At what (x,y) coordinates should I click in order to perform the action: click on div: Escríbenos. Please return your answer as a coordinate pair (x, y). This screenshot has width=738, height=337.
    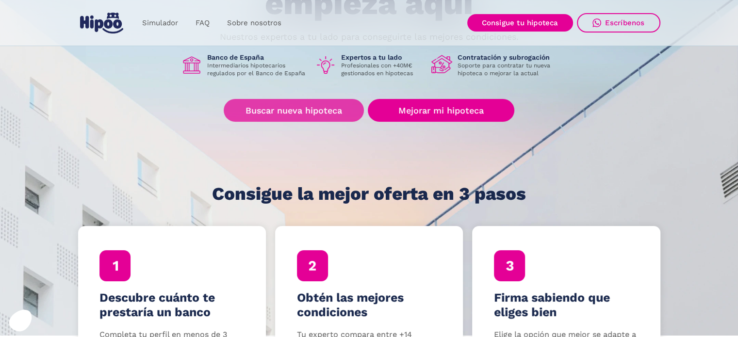
    Looking at the image, I should click on (625, 23).